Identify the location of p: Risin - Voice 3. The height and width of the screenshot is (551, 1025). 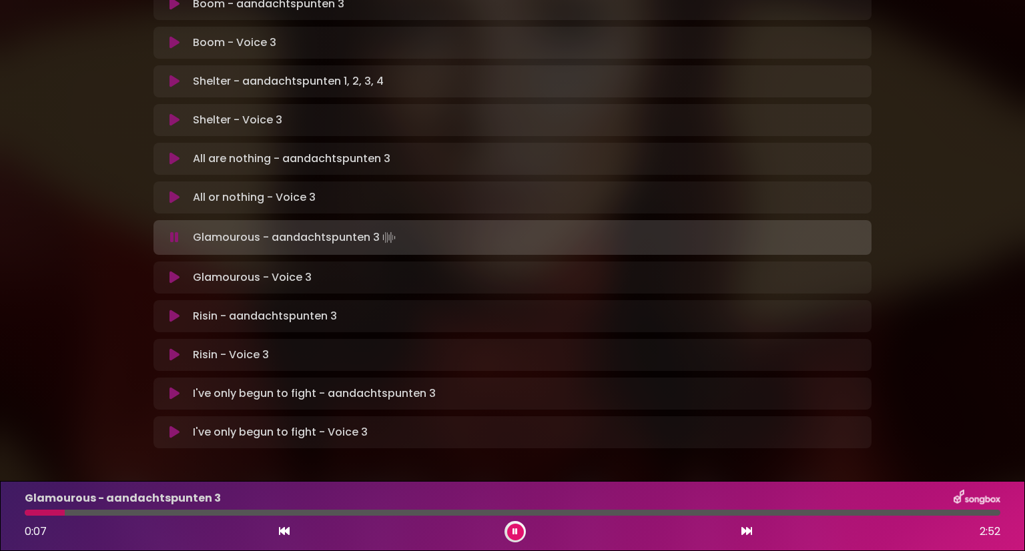
(231, 355).